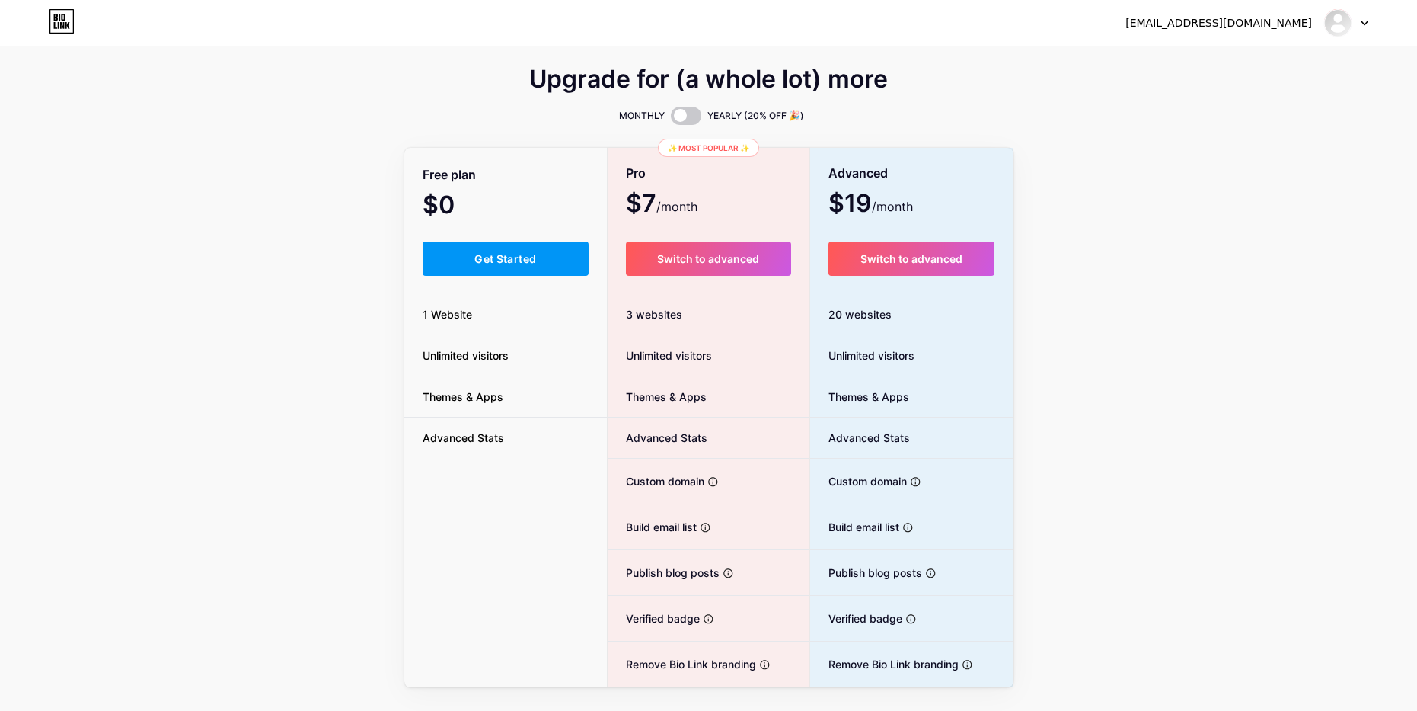  What do you see at coordinates (505, 258) in the screenshot?
I see `span: Get Started` at bounding box center [505, 258].